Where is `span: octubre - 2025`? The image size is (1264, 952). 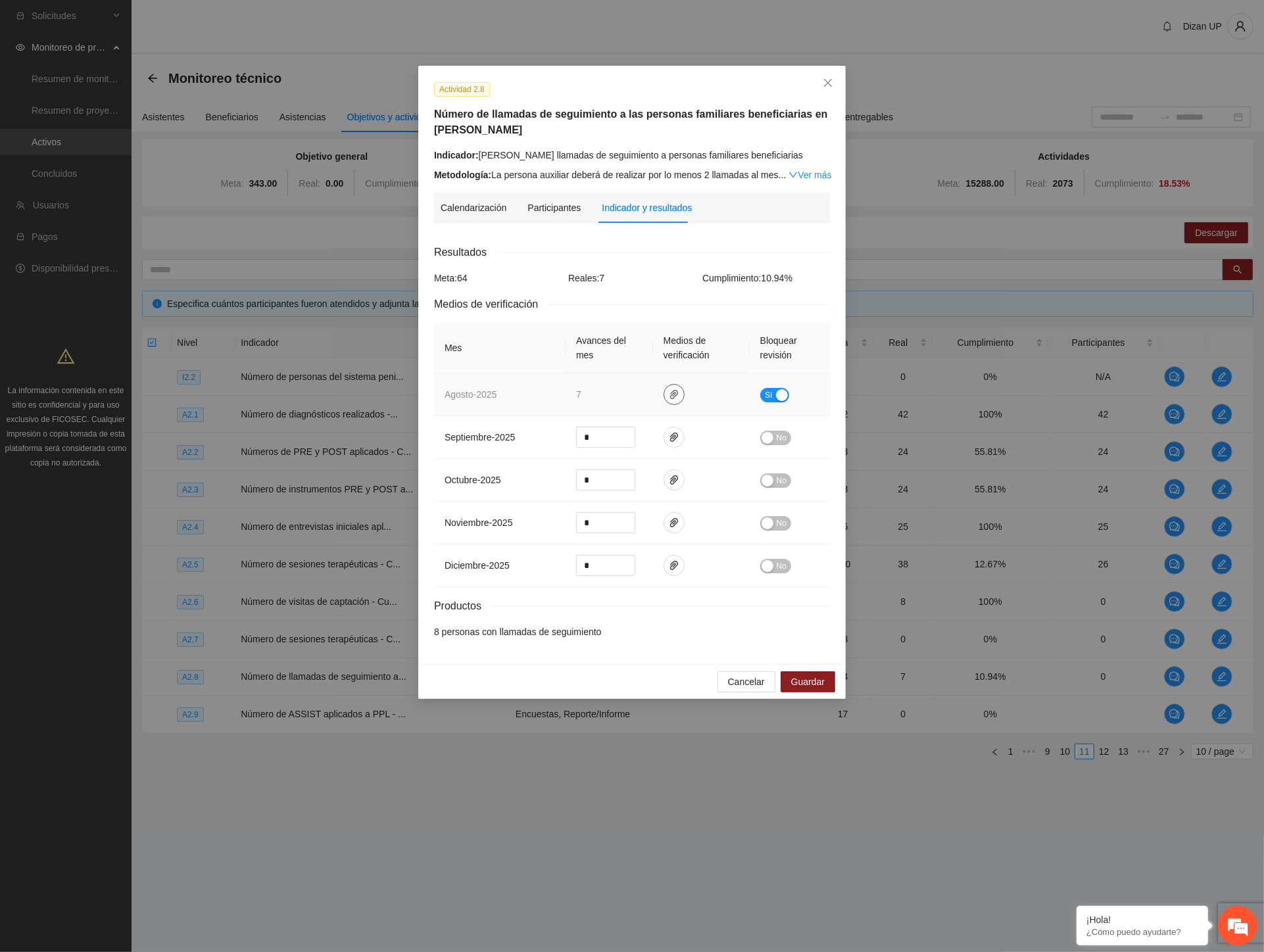 span: octubre - 2025 is located at coordinates (473, 480).